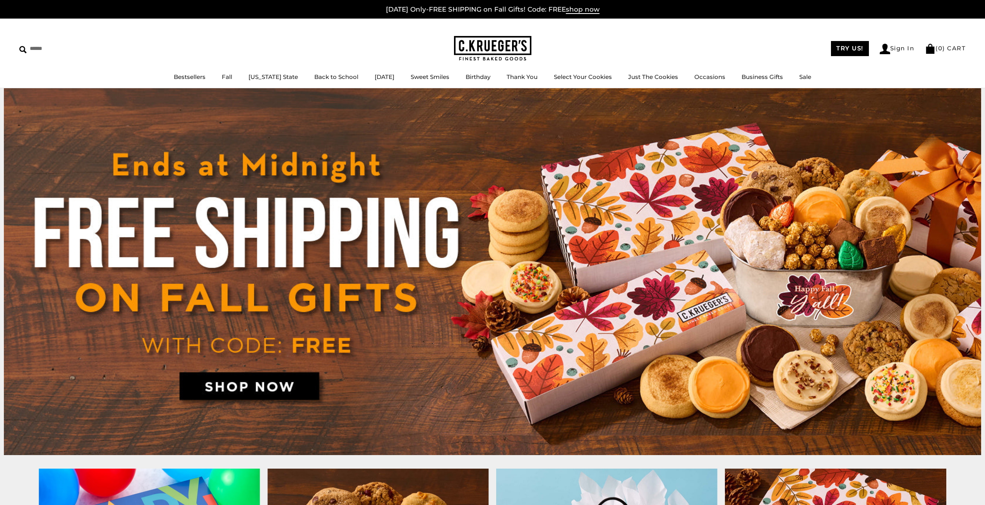  Describe the element at coordinates (583, 10) in the screenshot. I see `span: shop now` at that location.